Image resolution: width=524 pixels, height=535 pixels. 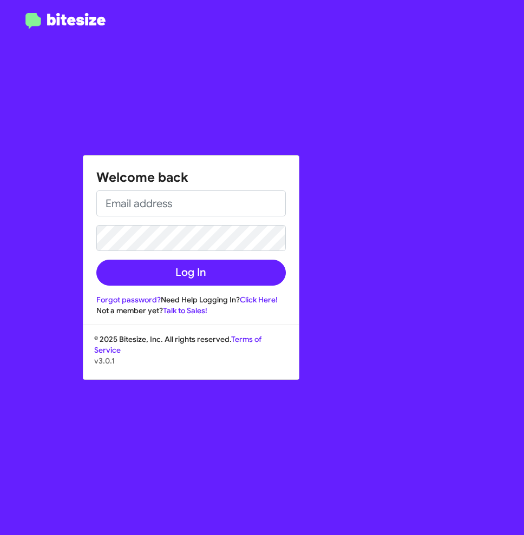 I want to click on p: v3.0.1, so click(x=191, y=361).